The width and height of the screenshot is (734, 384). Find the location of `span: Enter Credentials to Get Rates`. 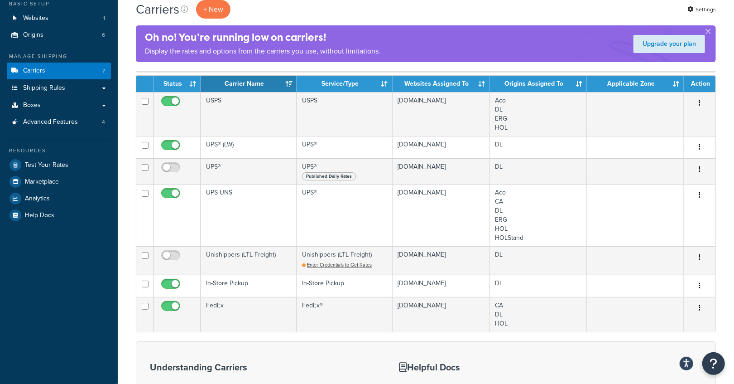

span: Enter Credentials to Get Rates is located at coordinates (339, 265).